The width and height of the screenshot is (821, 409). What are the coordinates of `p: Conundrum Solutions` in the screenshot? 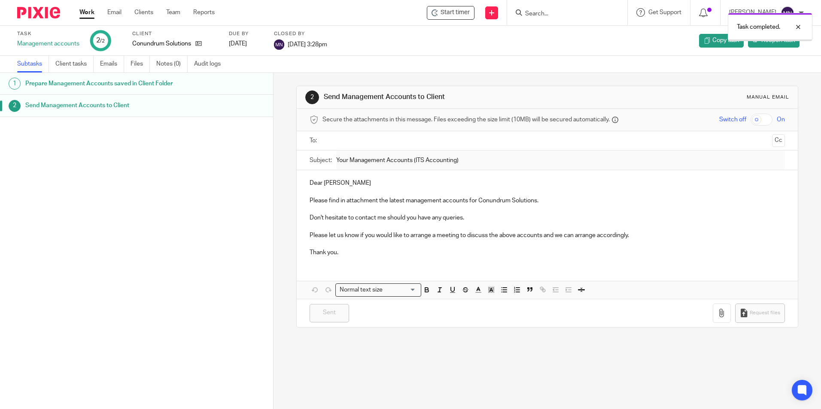 It's located at (161, 44).